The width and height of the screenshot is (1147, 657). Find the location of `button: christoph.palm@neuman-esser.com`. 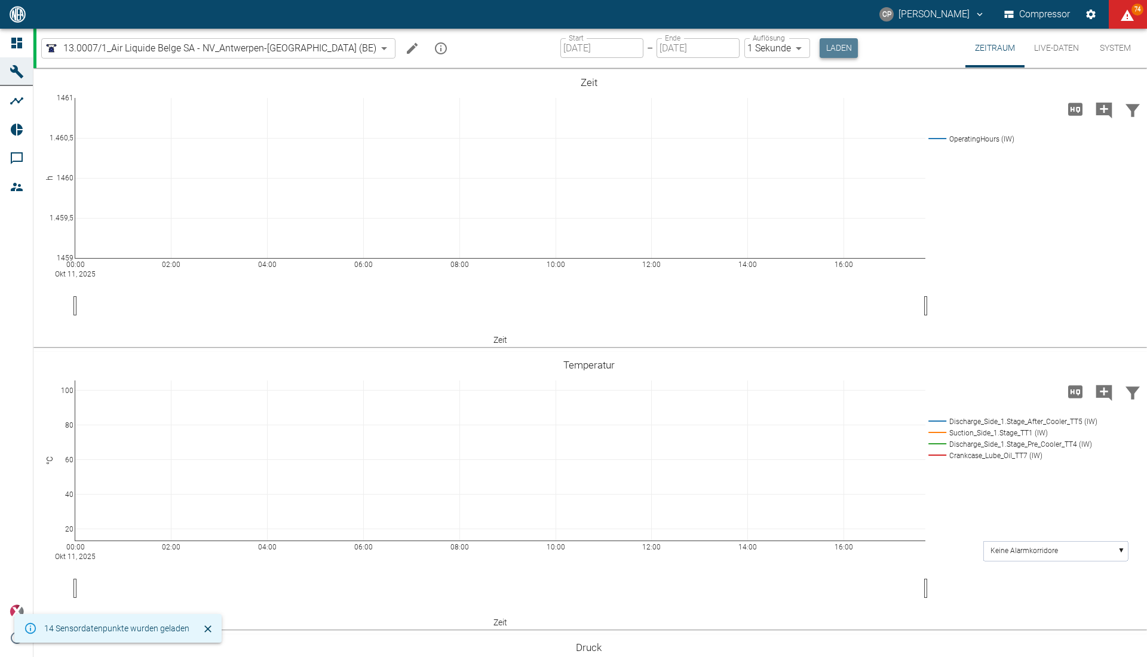

button: christoph.palm@neuman-esser.com is located at coordinates (932, 14).